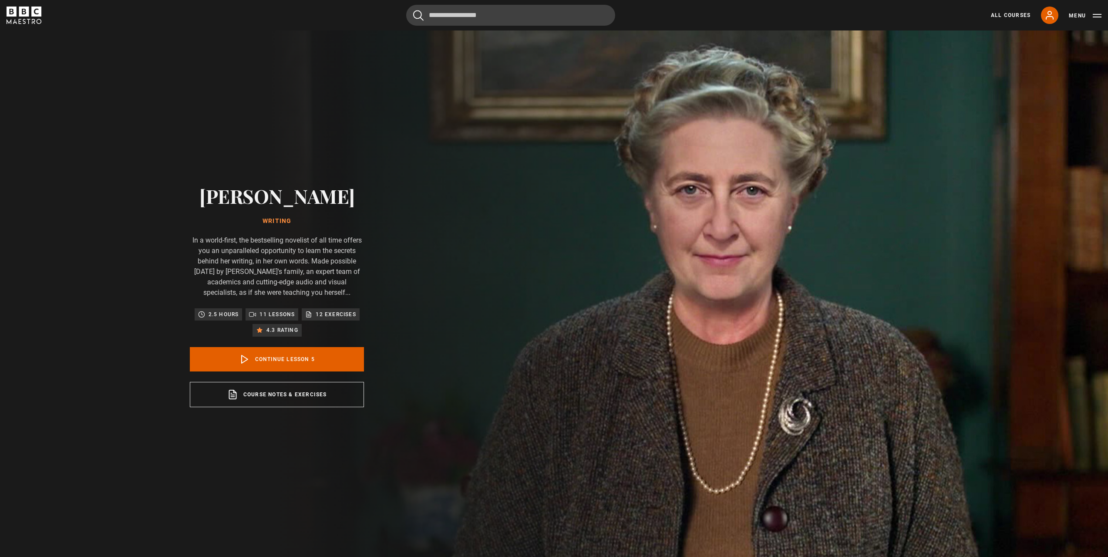 Image resolution: width=1108 pixels, height=557 pixels. I want to click on button: Toggle navigation, so click(1085, 16).